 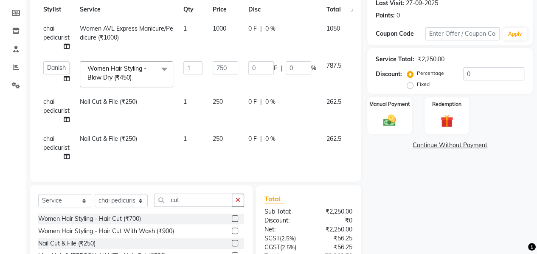 What do you see at coordinates (276, 68) in the screenshot?
I see `span: F` at bounding box center [276, 68].